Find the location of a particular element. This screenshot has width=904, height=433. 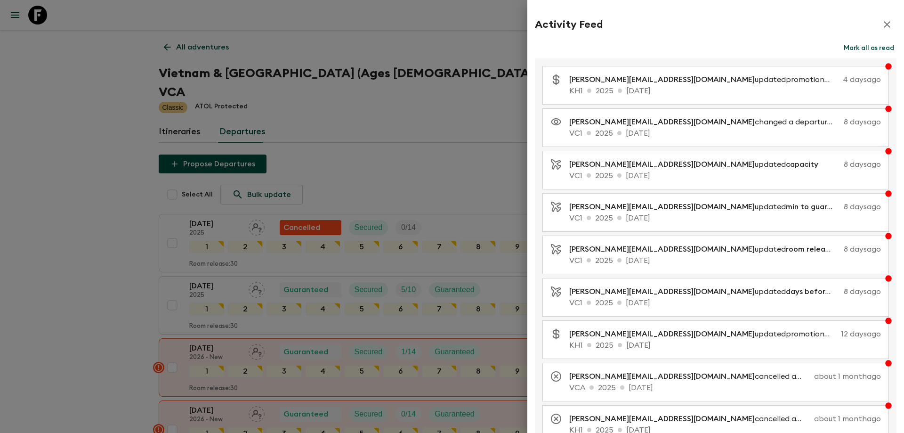

p: changed a departure visibility to live is located at coordinates (705, 122).